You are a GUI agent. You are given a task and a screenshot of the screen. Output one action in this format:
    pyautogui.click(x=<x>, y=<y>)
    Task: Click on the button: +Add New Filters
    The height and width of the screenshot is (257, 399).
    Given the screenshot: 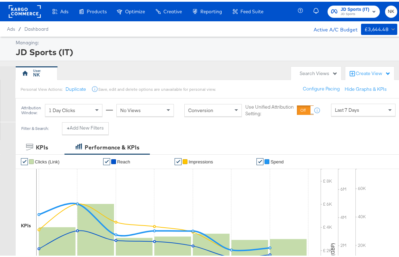 What is the action you would take?
    pyautogui.click(x=85, y=127)
    